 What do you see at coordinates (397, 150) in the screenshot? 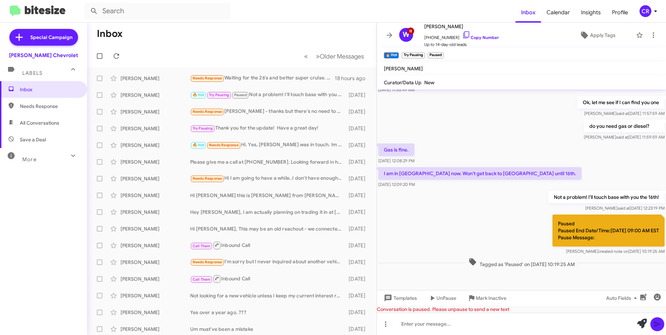
I see `p: Gas is fine.` at bounding box center [397, 150].